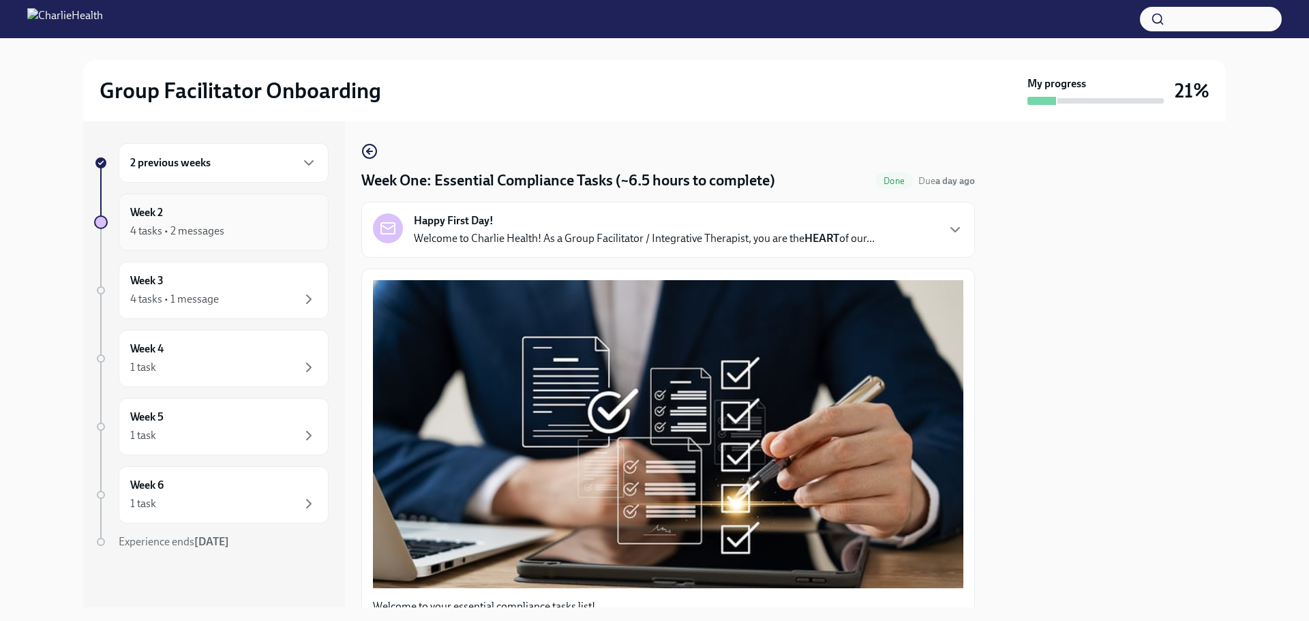 The height and width of the screenshot is (621, 1309). I want to click on h2: Group Facilitator Onboarding, so click(240, 91).